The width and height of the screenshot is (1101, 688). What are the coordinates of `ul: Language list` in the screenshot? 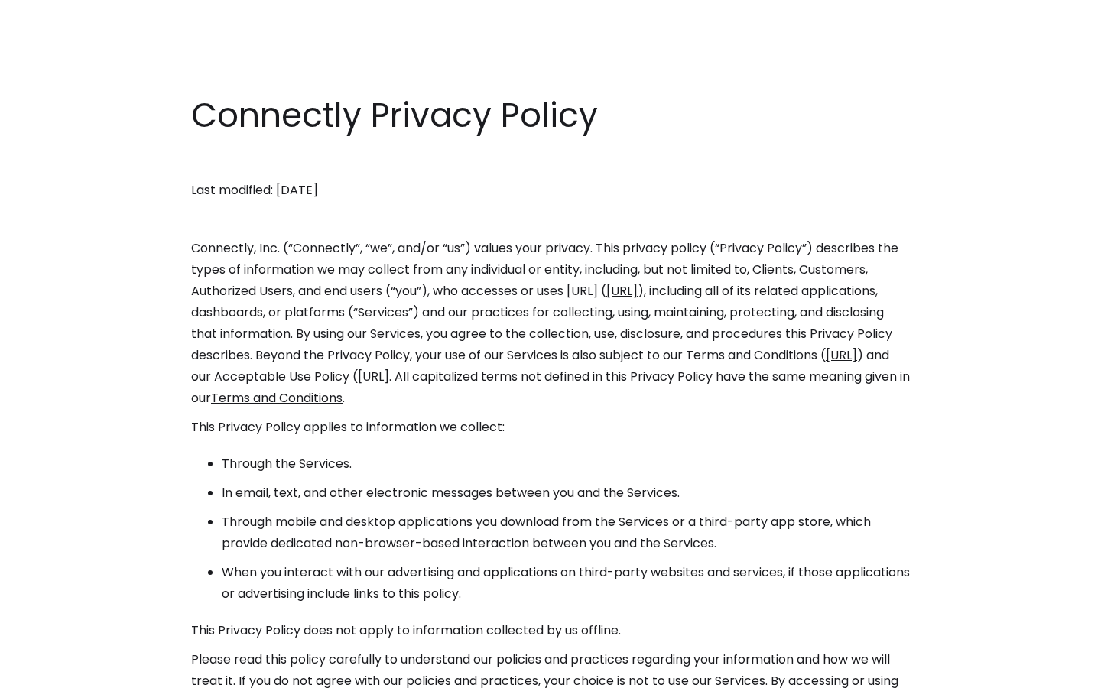 It's located at (61, 672).